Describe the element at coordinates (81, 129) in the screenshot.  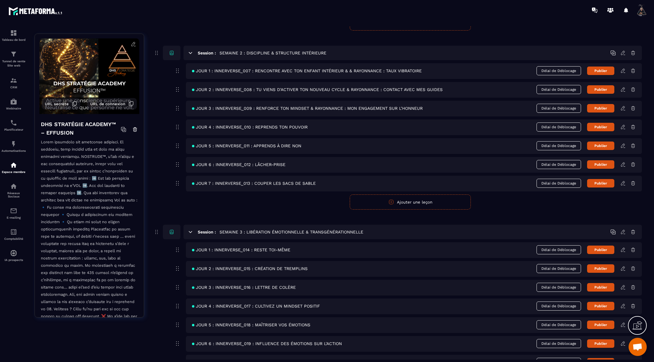
I see `h4: DHS STRATÉGIE ACADEMY™ – EFFUSION` at that location.